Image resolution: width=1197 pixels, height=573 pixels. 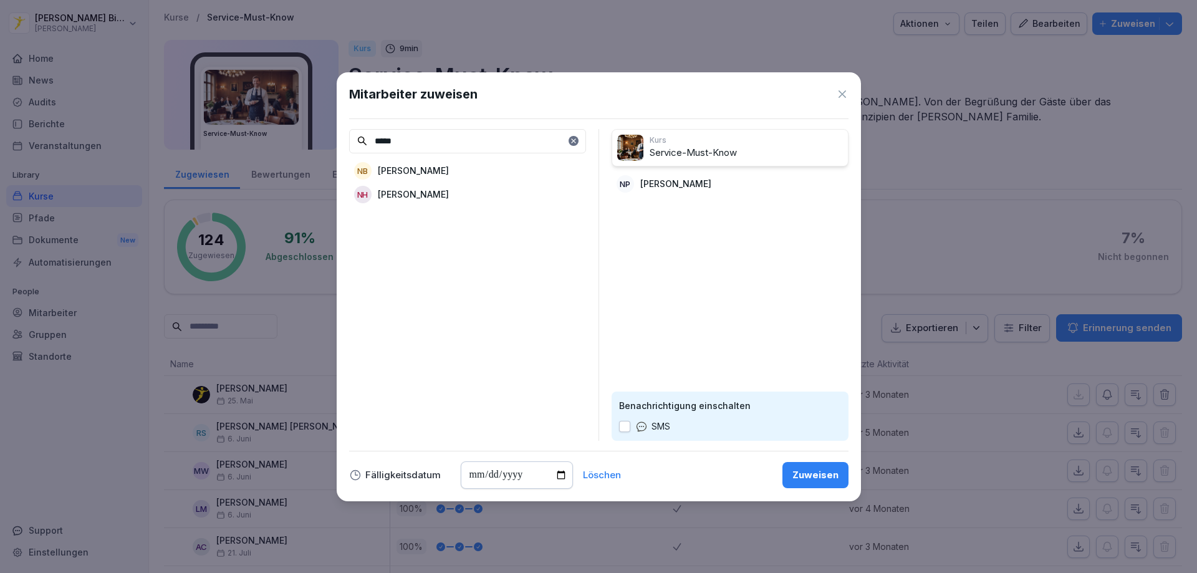 I want to click on div: Löschen, so click(x=602, y=475).